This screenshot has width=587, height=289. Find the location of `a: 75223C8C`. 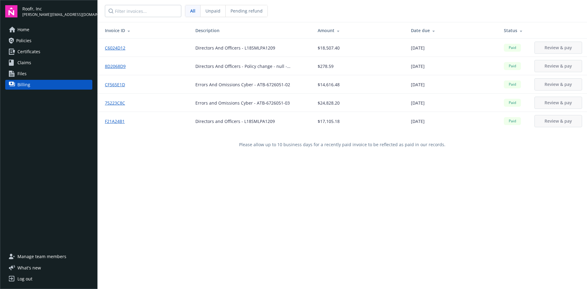

a: 75223C8C is located at coordinates (117, 103).